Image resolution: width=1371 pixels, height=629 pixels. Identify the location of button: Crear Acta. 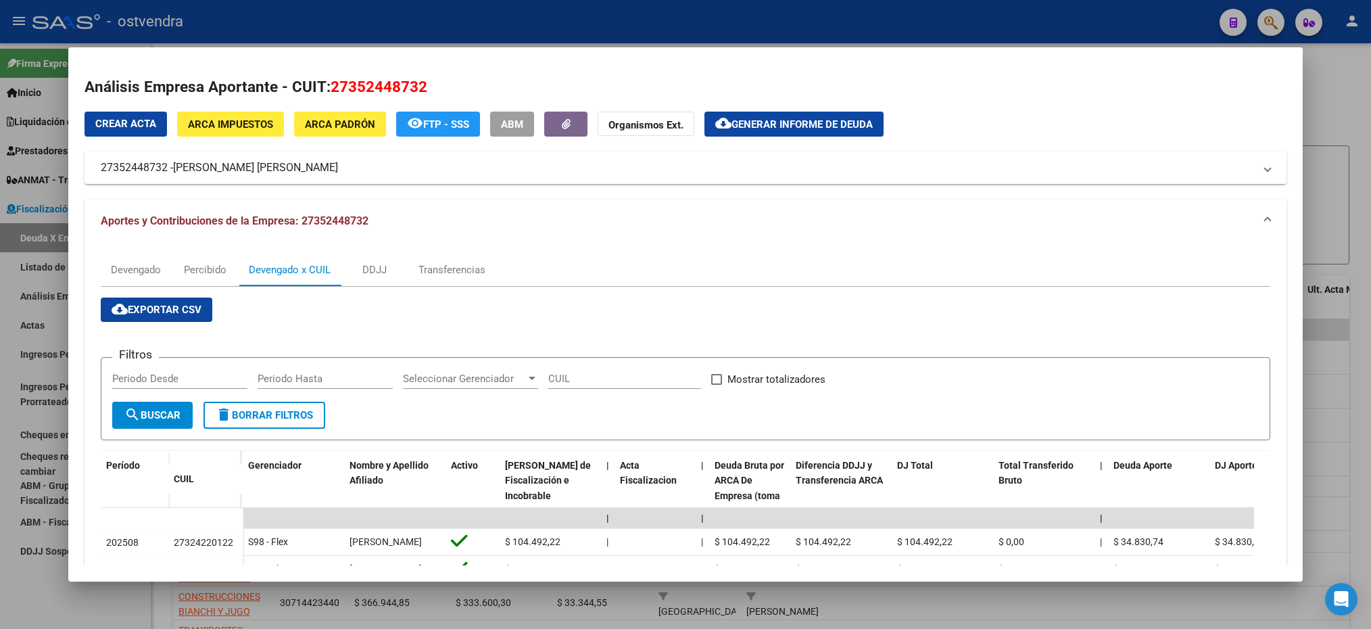
(126, 124).